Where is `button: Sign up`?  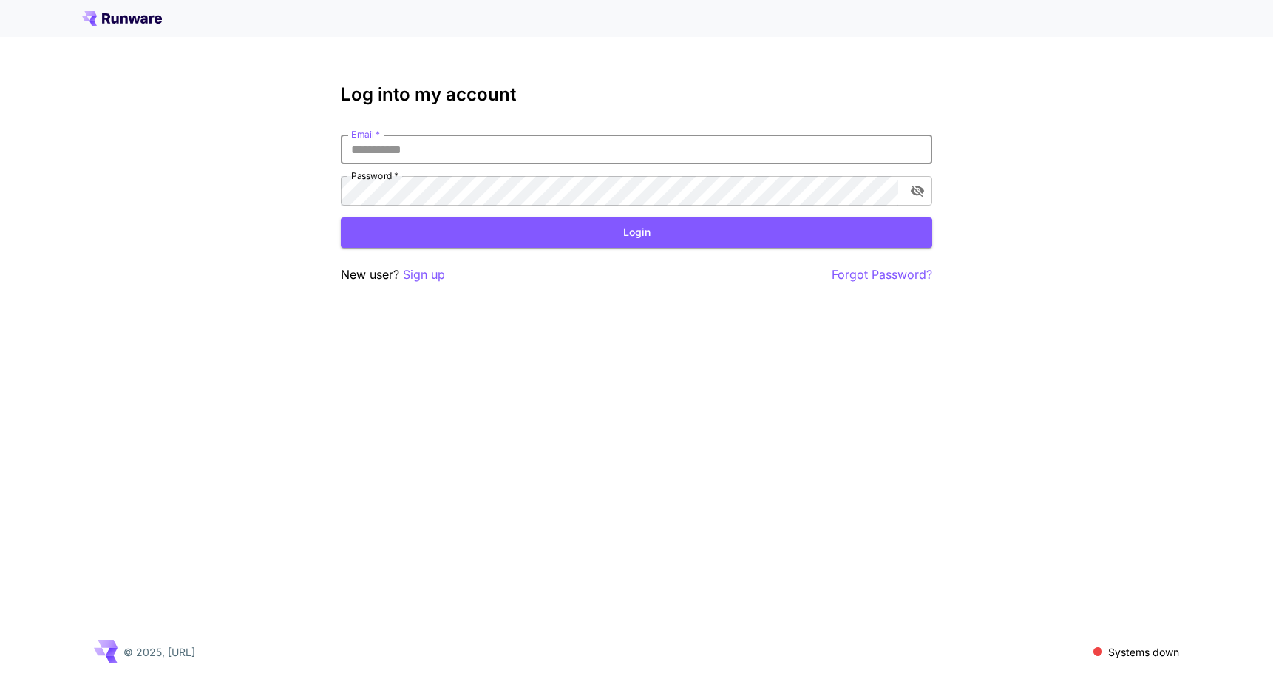
button: Sign up is located at coordinates (424, 274).